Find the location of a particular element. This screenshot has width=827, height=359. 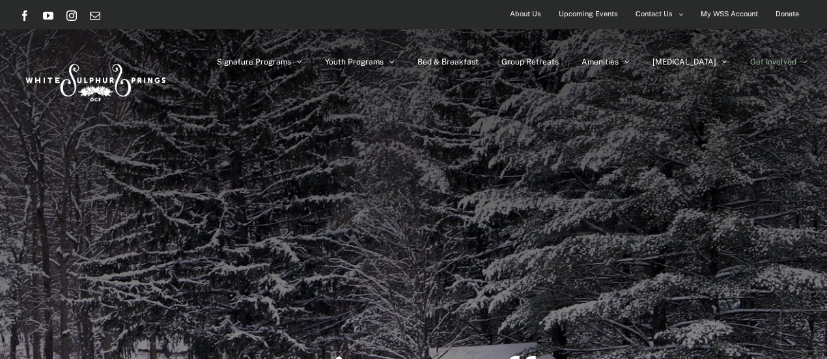

a: Group Retreats is located at coordinates (530, 62).